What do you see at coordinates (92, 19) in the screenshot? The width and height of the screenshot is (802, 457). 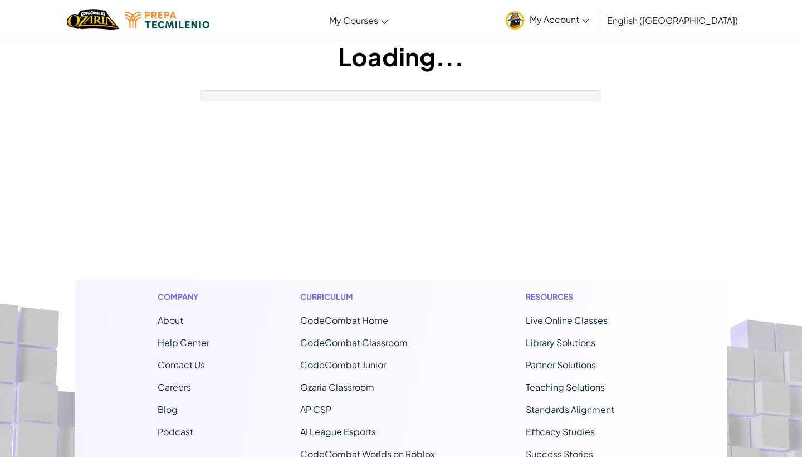 I see `img: Home` at bounding box center [92, 19].